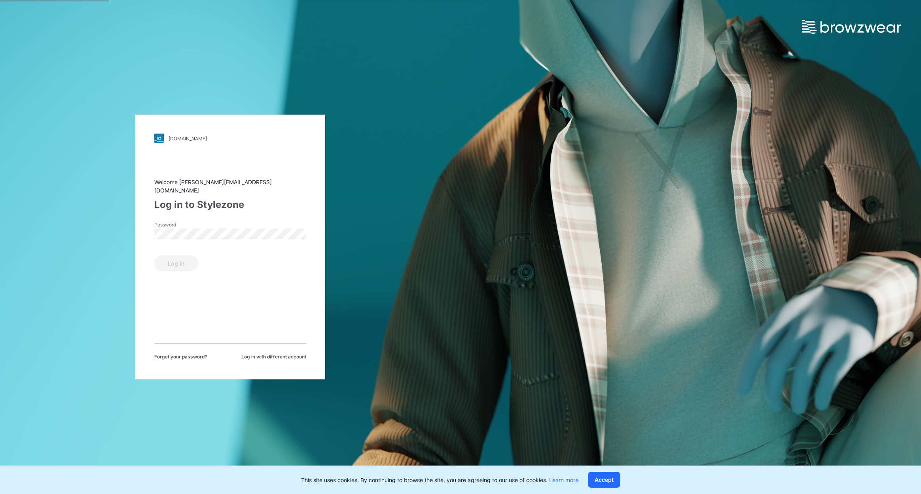  What do you see at coordinates (159, 138) in the screenshot?
I see `img: stylezone-logo.562084cfcfab977791bfbf7441f1a819.svg` at bounding box center [159, 138].